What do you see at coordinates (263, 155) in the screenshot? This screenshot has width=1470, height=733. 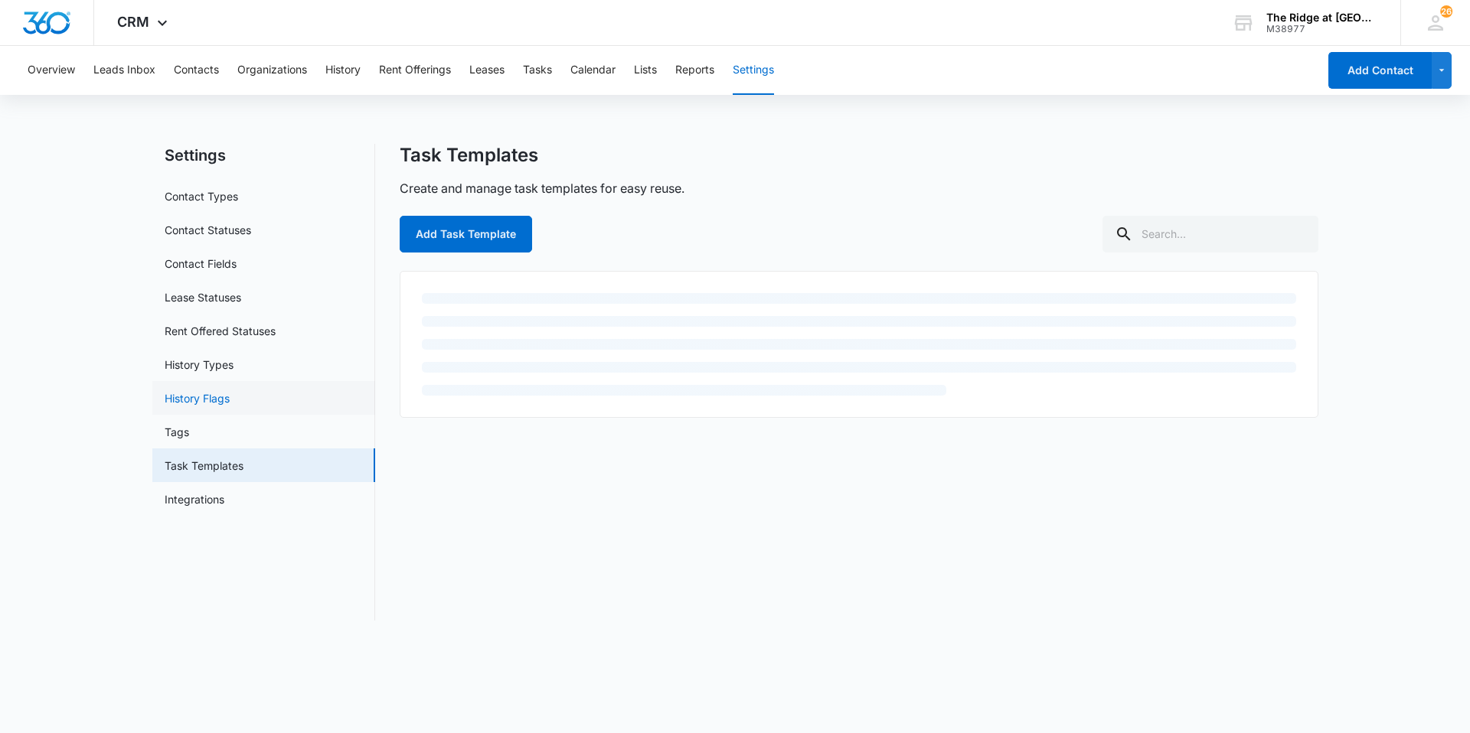 I see `h2: Settings` at bounding box center [263, 155].